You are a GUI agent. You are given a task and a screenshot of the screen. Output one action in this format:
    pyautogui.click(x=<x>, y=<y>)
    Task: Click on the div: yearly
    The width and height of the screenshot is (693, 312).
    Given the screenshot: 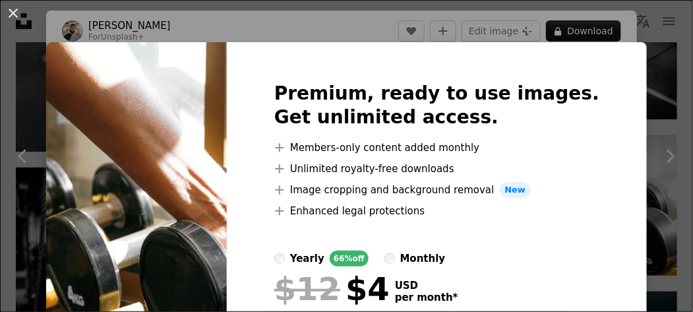 What is the action you would take?
    pyautogui.click(x=307, y=259)
    